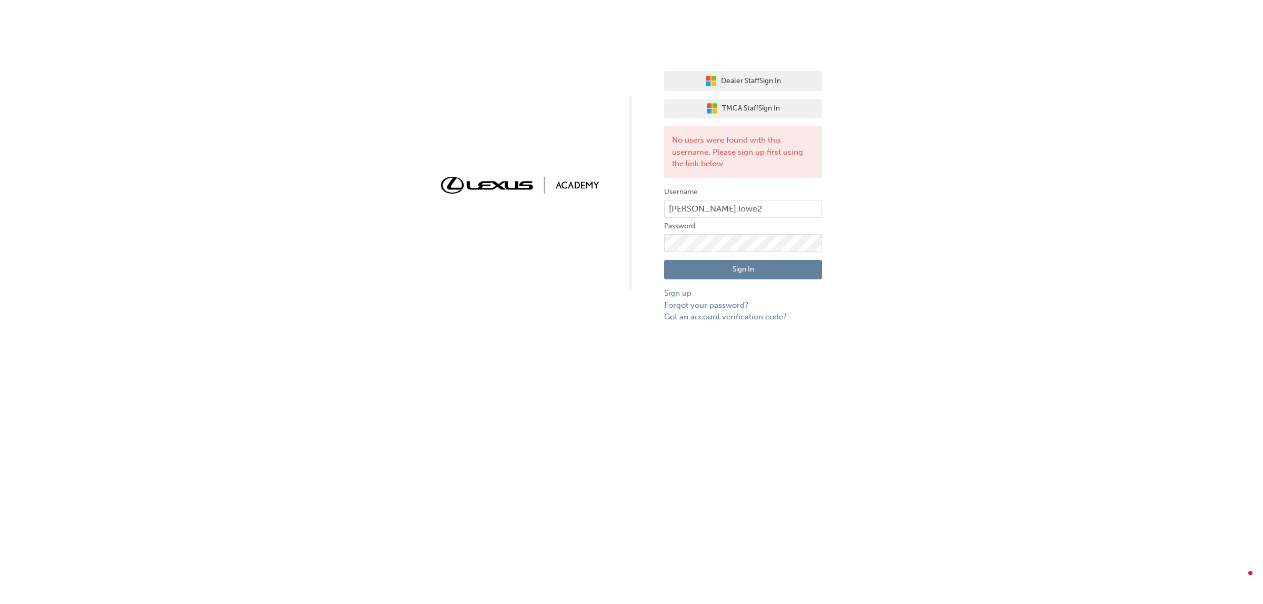  Describe the element at coordinates (743, 209) in the screenshot. I see `input: Username` at that location.